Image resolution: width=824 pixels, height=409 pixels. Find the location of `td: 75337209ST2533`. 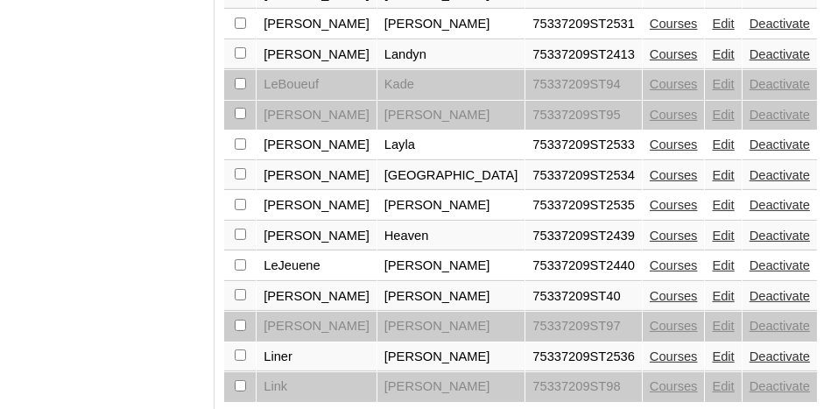

td: 75337209ST2533 is located at coordinates (583, 145).